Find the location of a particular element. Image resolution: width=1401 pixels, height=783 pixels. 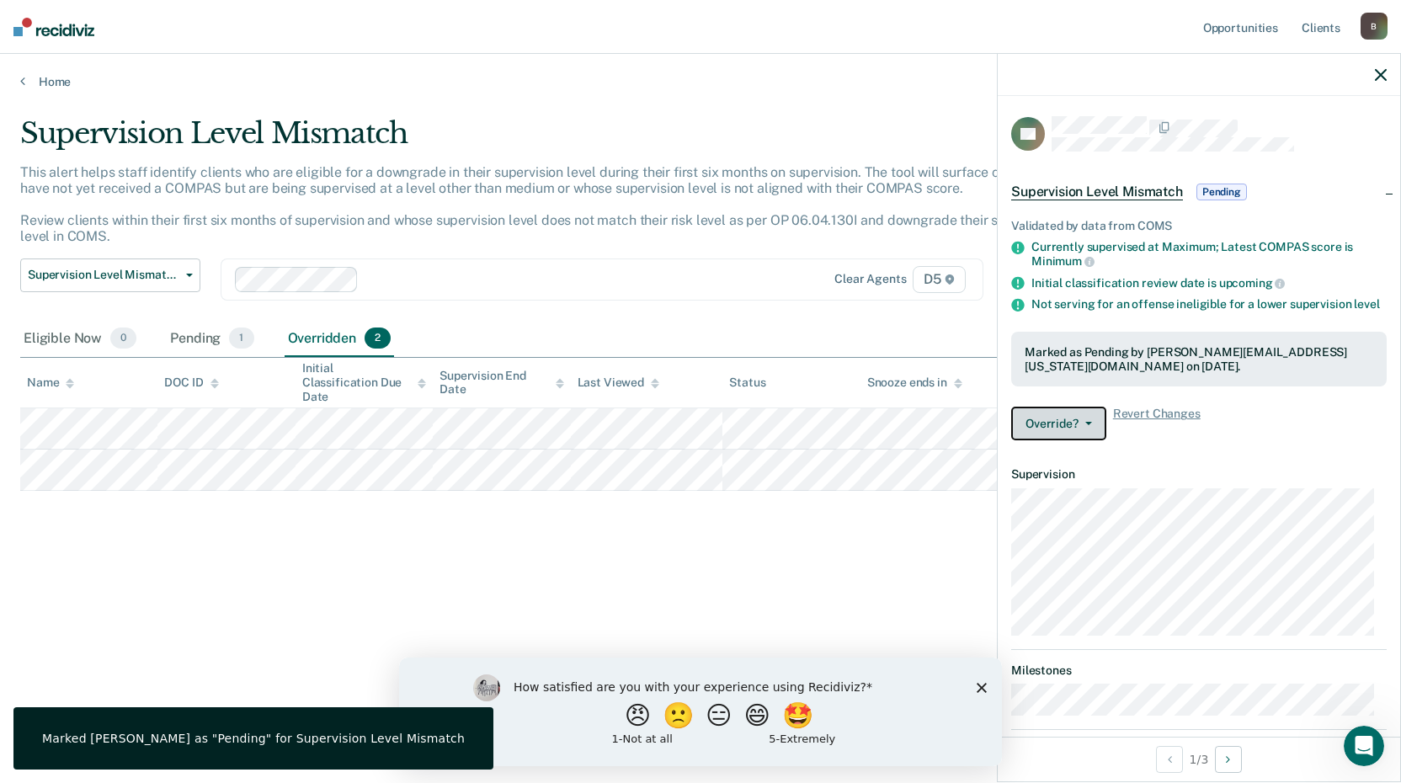

div: Not serving for an offense ineligible for a lower supervision is located at coordinates (1209, 304).